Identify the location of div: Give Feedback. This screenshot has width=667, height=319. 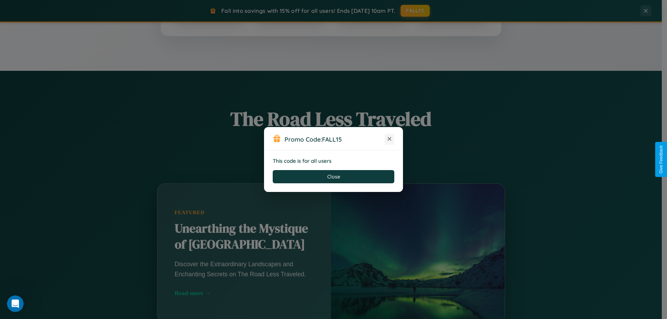
(661, 159).